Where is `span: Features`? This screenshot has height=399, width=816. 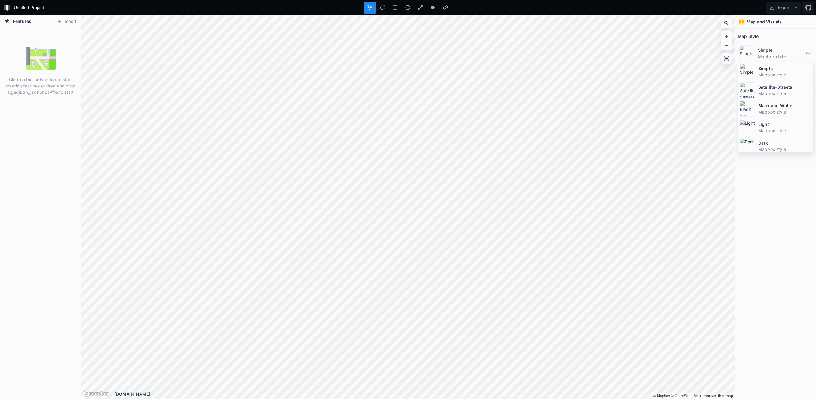
span: Features is located at coordinates (22, 21).